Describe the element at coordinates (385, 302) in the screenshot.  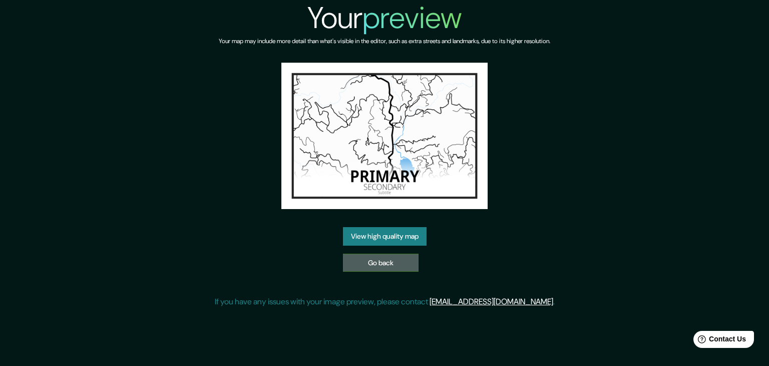
I see `p: If you have any issues with your image preview, please contact .` at that location.